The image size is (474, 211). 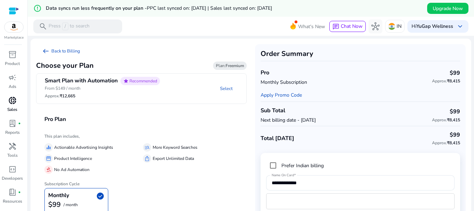 What do you see at coordinates (281, 95) in the screenshot?
I see `a: Apply Promo Code` at bounding box center [281, 95].